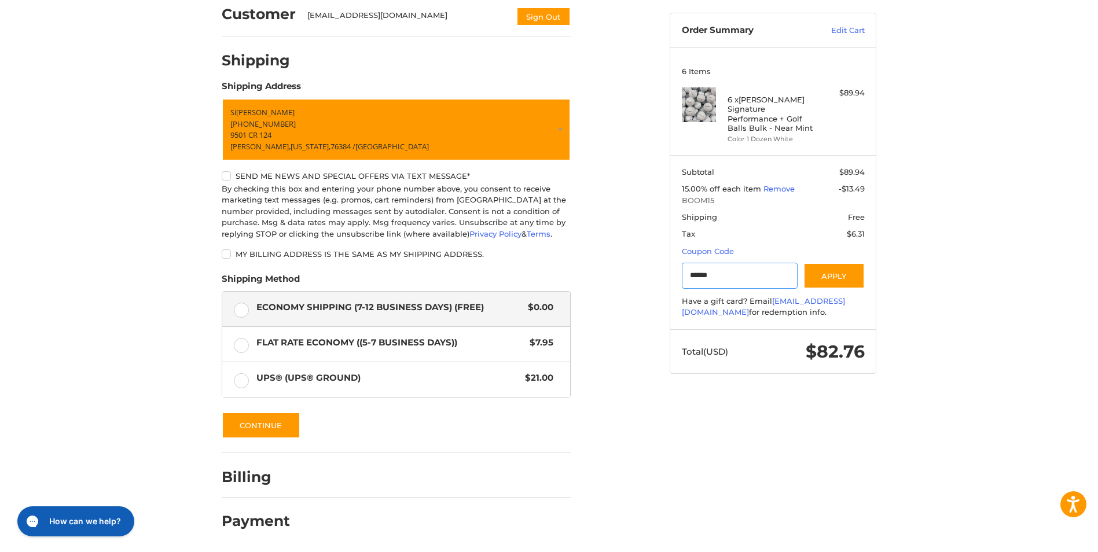 This screenshot has height=552, width=1098. What do you see at coordinates (261, 425) in the screenshot?
I see `button: Continue` at bounding box center [261, 425].